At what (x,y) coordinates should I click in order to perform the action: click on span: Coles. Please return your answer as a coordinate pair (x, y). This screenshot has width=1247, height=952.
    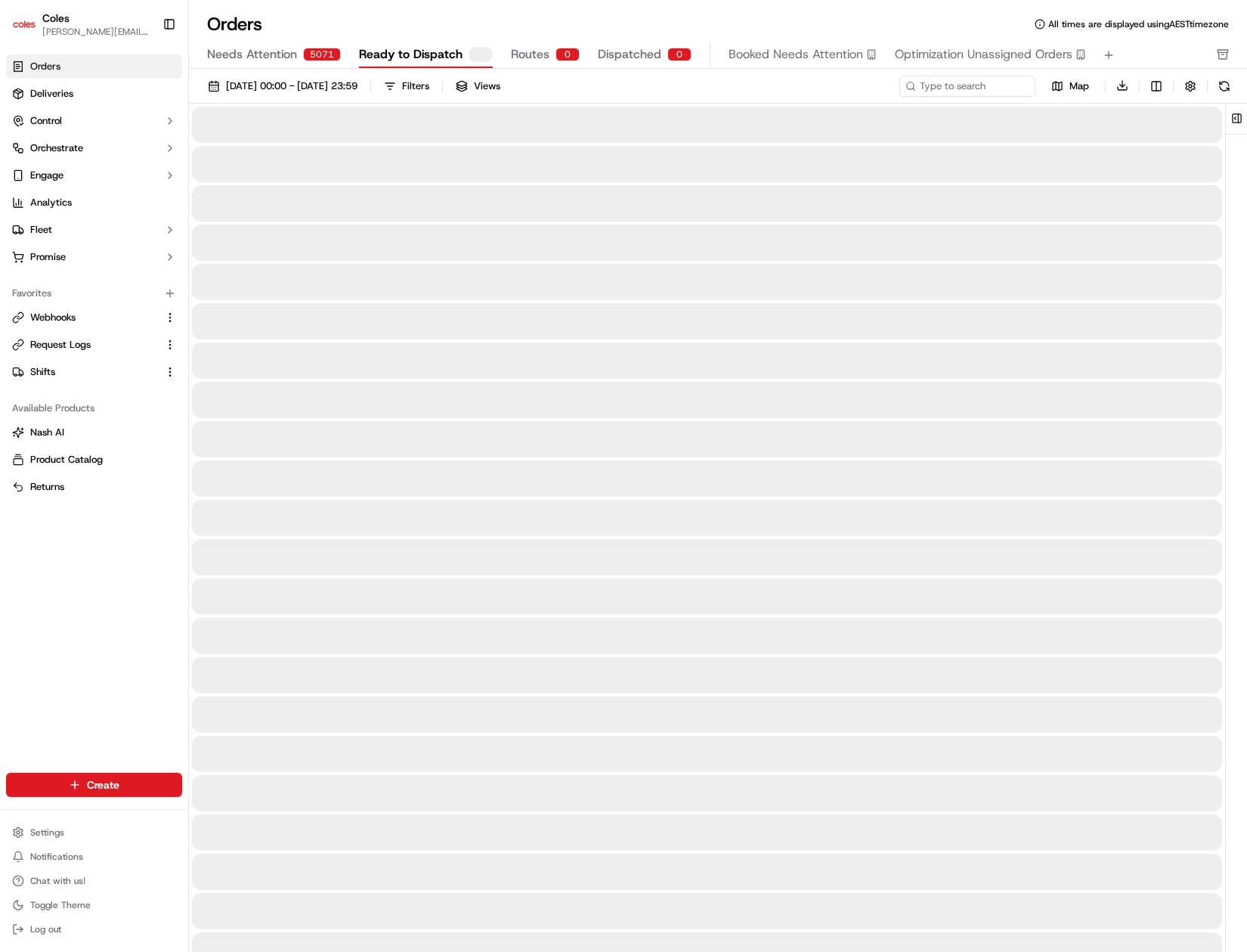
    Looking at the image, I should click on (56, 18).